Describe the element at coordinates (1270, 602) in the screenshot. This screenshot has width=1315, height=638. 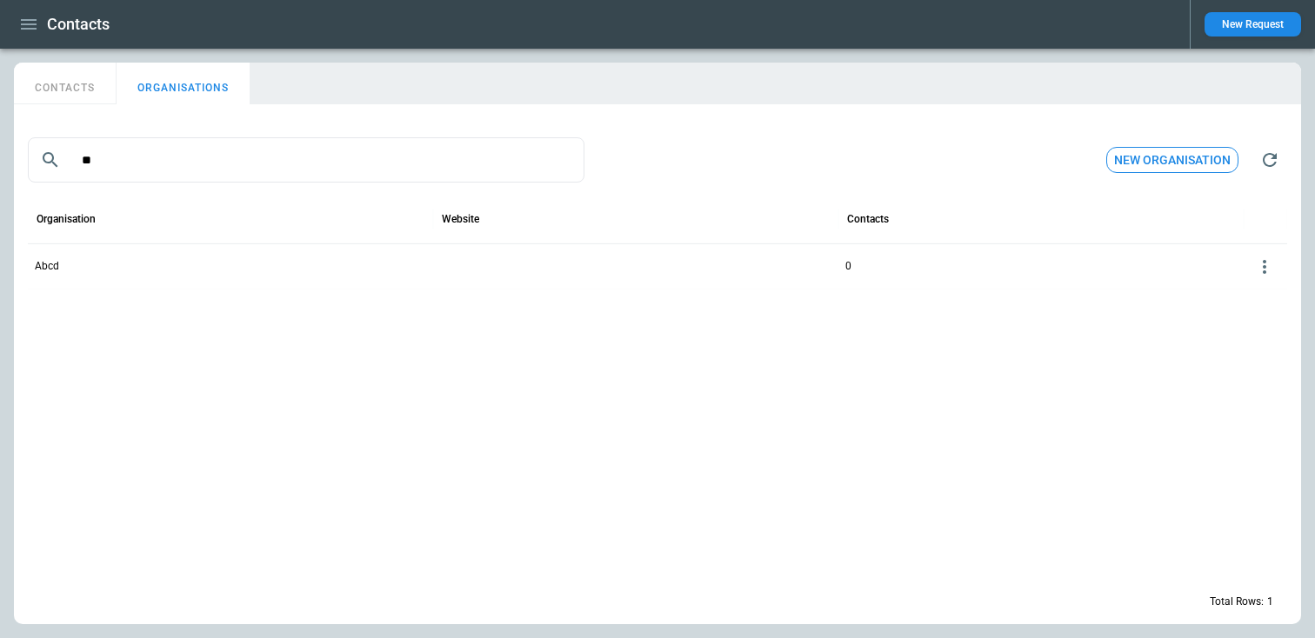
I see `p: 1` at that location.